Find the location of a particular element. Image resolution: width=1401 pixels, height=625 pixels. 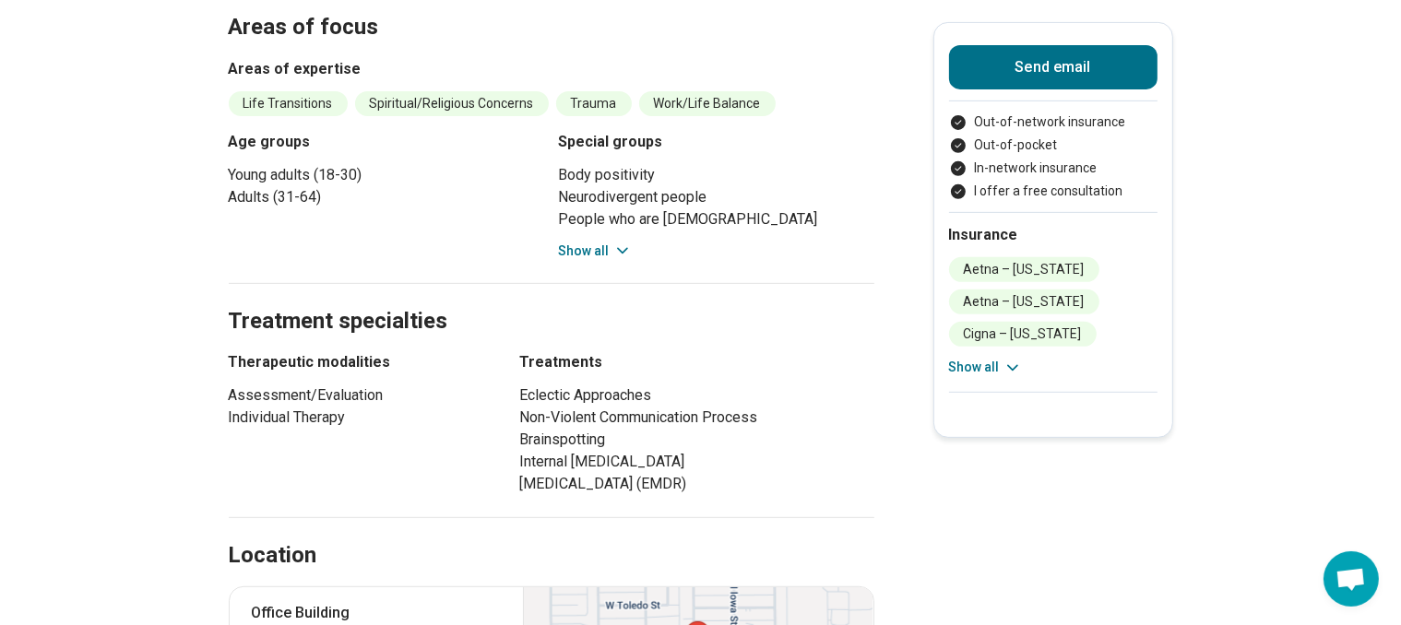

li: Body positivity is located at coordinates (717, 175).